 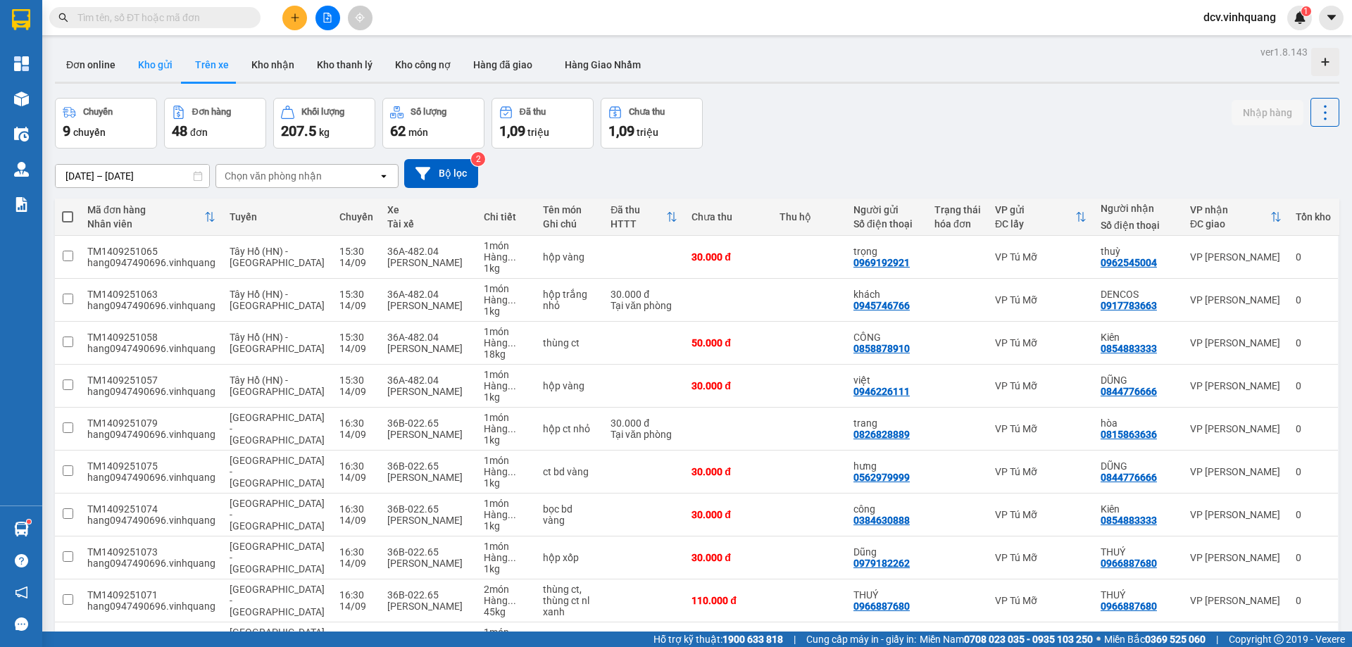 What do you see at coordinates (428, 112) in the screenshot?
I see `div: Số lượng` at bounding box center [428, 112].